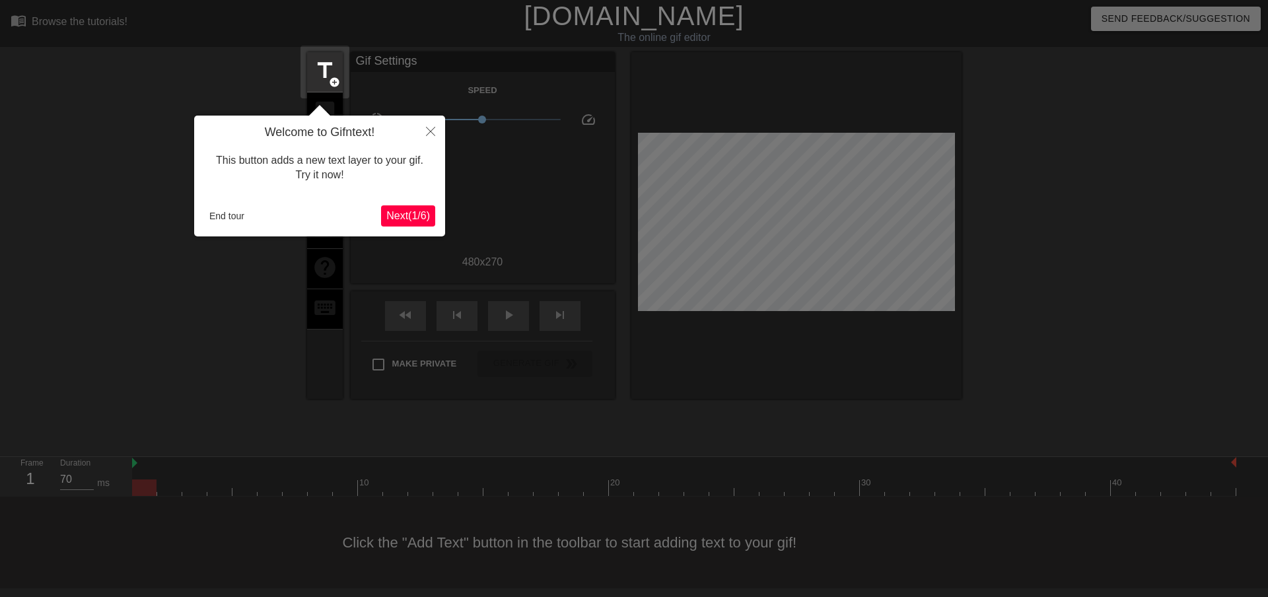 The height and width of the screenshot is (597, 1268). I want to click on button: Next, so click(408, 216).